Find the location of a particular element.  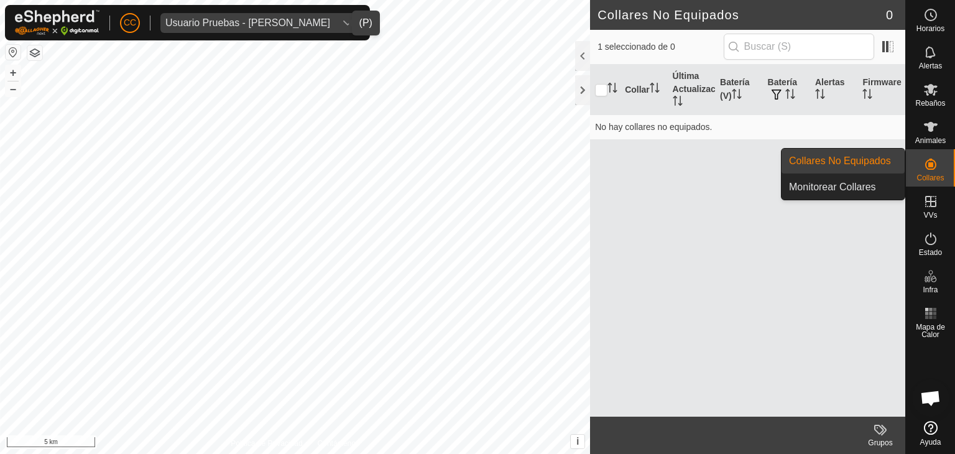

span: Rebaños is located at coordinates (930, 103).